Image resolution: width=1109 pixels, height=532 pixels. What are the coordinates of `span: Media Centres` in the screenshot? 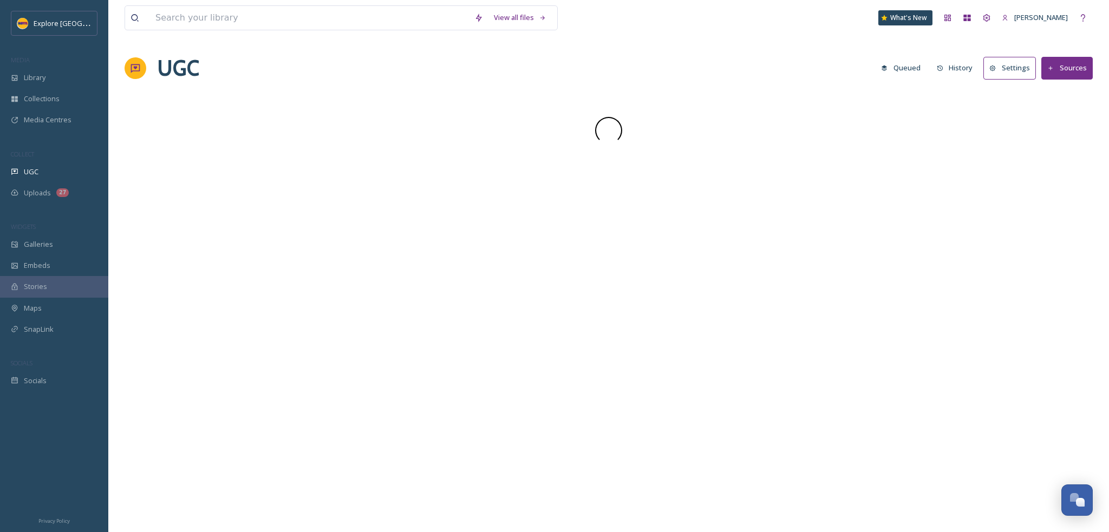 It's located at (48, 120).